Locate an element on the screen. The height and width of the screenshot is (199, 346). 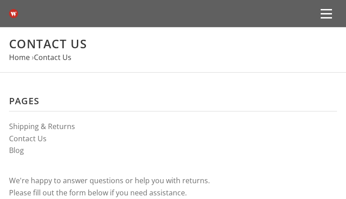
p: We're happy to answer questions or help you with returns. Please fill out the form below if you n... is located at coordinates (173, 187).